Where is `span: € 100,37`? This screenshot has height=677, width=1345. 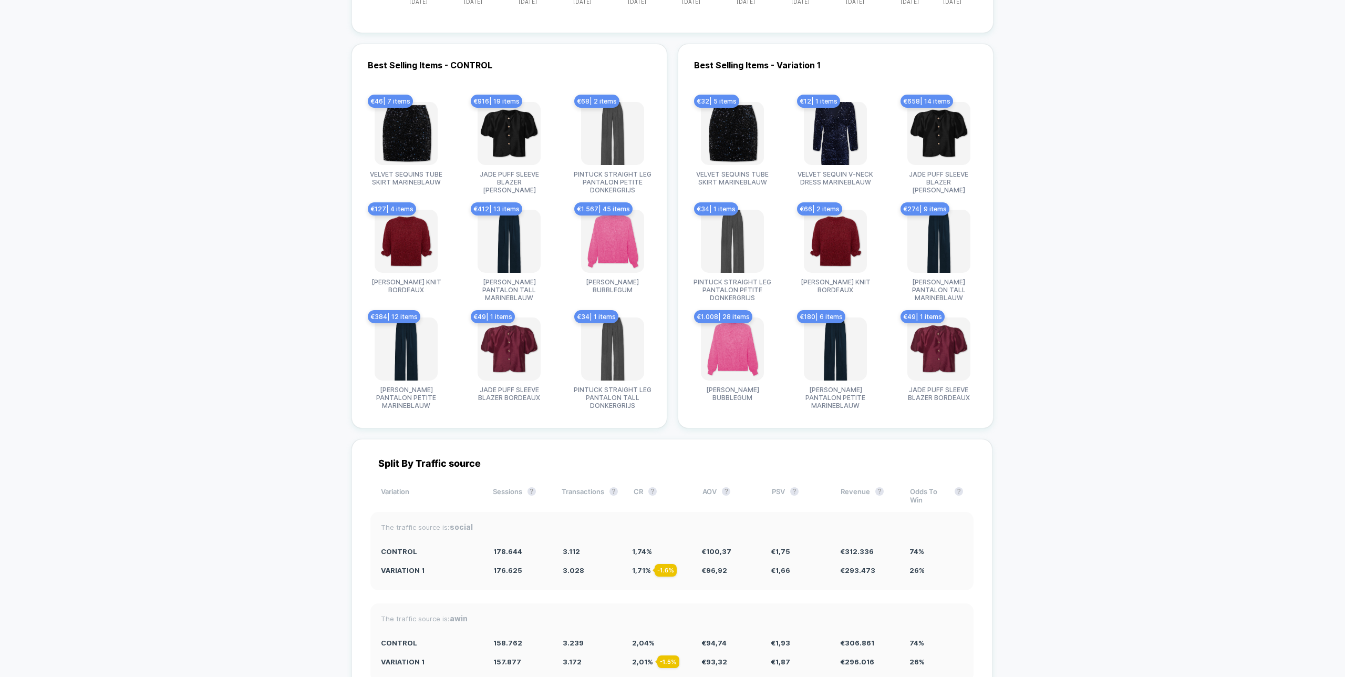
span: € 100,37 is located at coordinates (716, 551).